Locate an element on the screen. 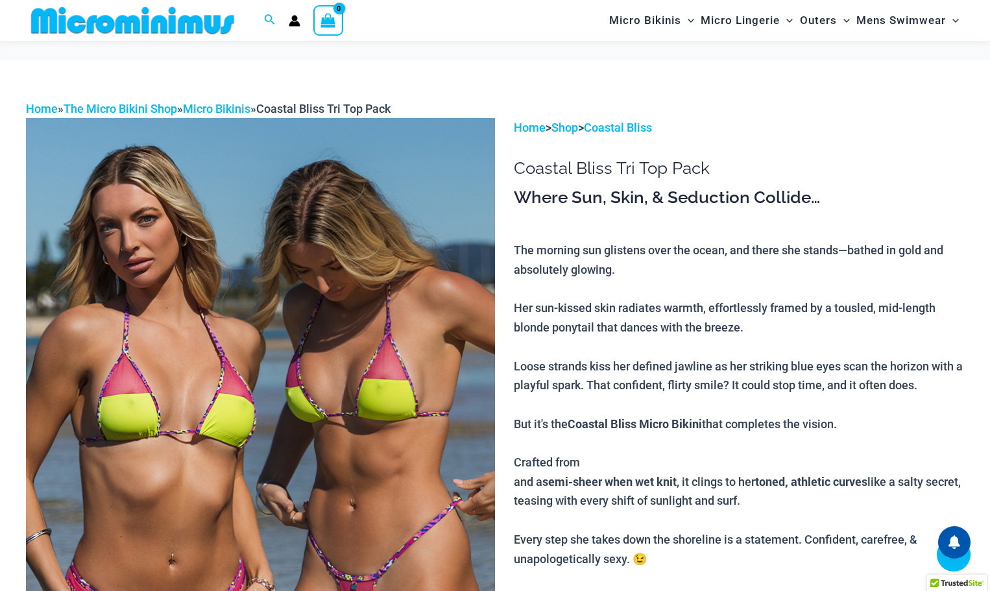 The width and height of the screenshot is (990, 591). span: Mens Swimwear is located at coordinates (901, 20).